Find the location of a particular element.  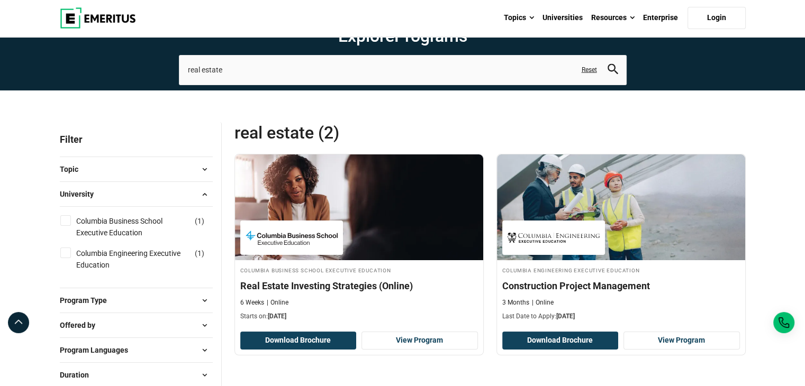

a: Login is located at coordinates (716, 18).